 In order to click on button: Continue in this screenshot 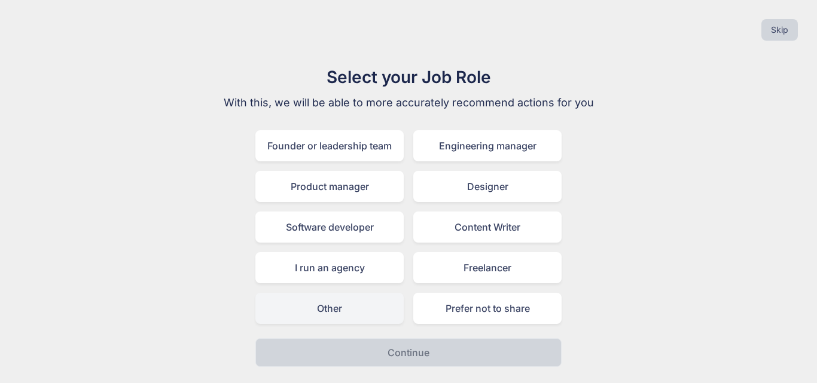, I will do `click(408, 353)`.